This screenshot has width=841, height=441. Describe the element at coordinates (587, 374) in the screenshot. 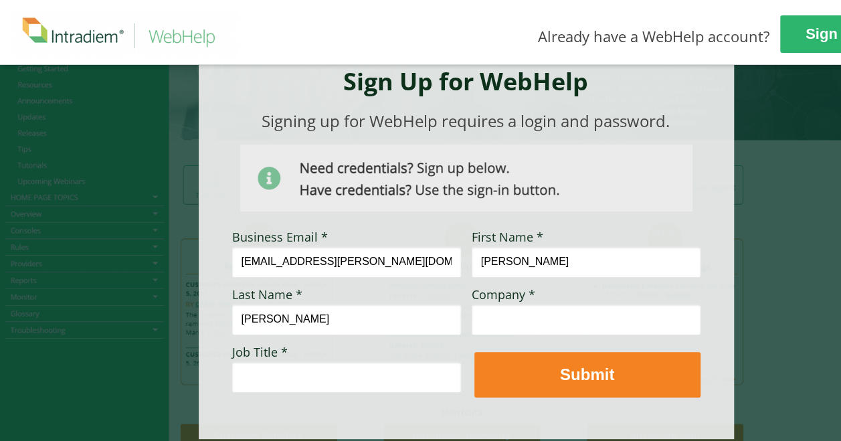

I see `strong: Submit` at that location.